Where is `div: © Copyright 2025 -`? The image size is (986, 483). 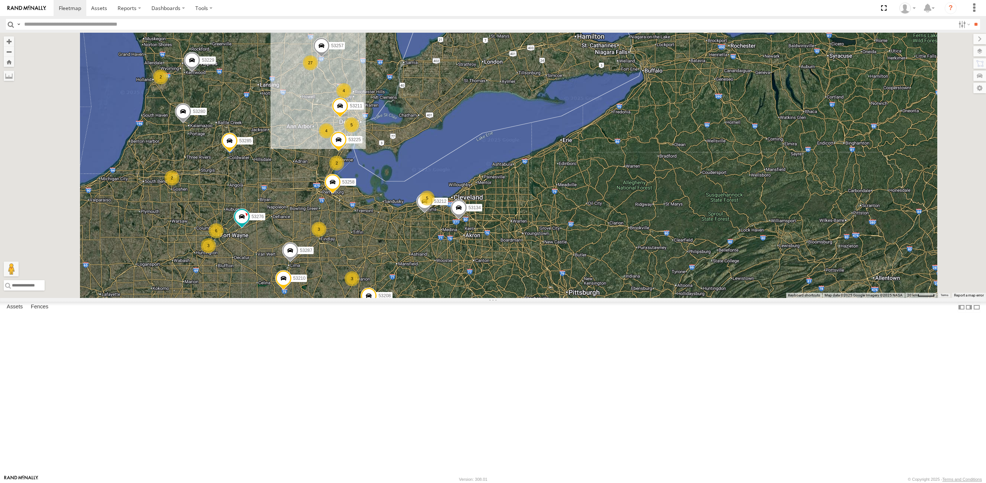
div: © Copyright 2025 - is located at coordinates (944, 480).